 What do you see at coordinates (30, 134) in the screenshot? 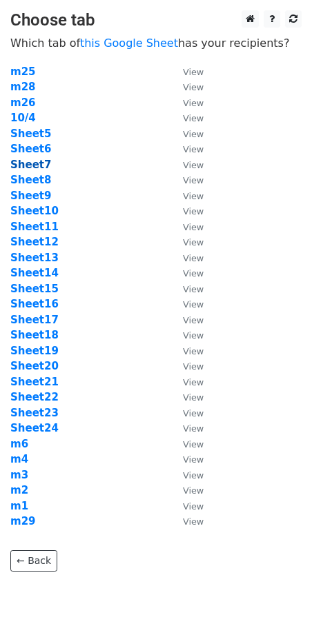
I see `a: Sheet5` at bounding box center [30, 134].